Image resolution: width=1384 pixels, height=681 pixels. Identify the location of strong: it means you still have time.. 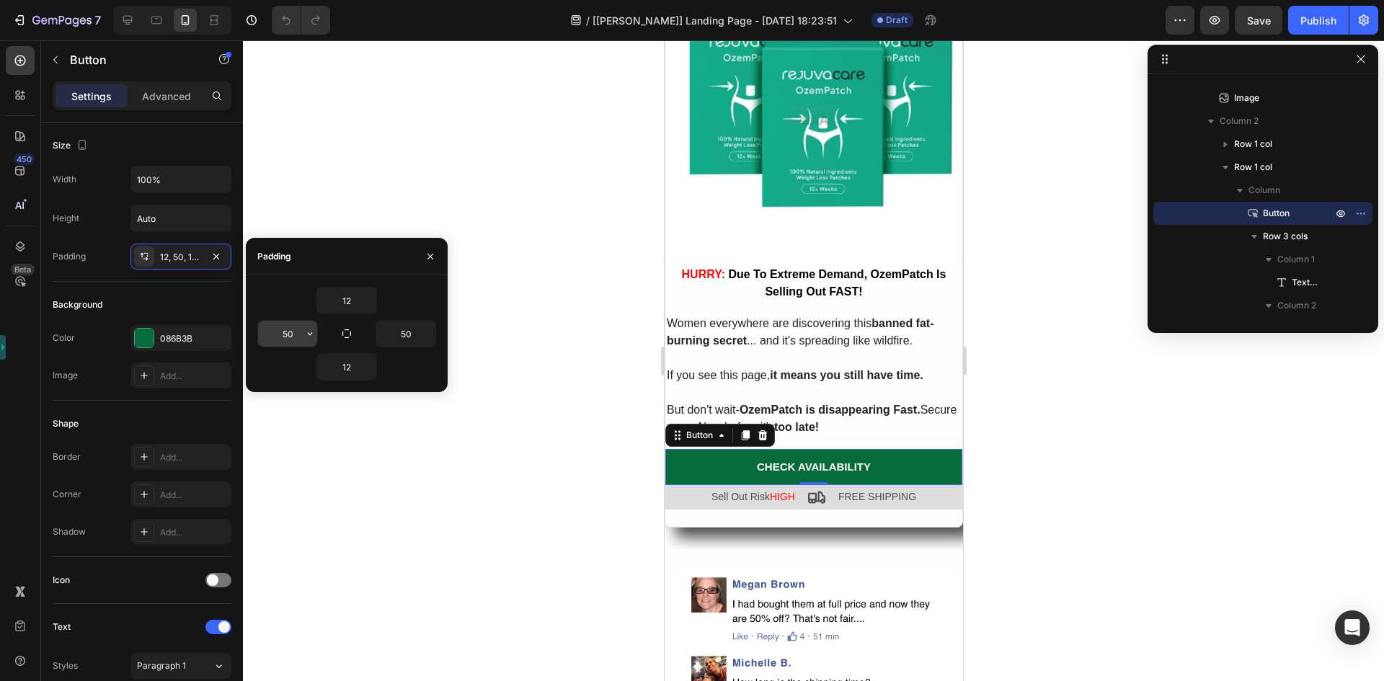
(182, 335).